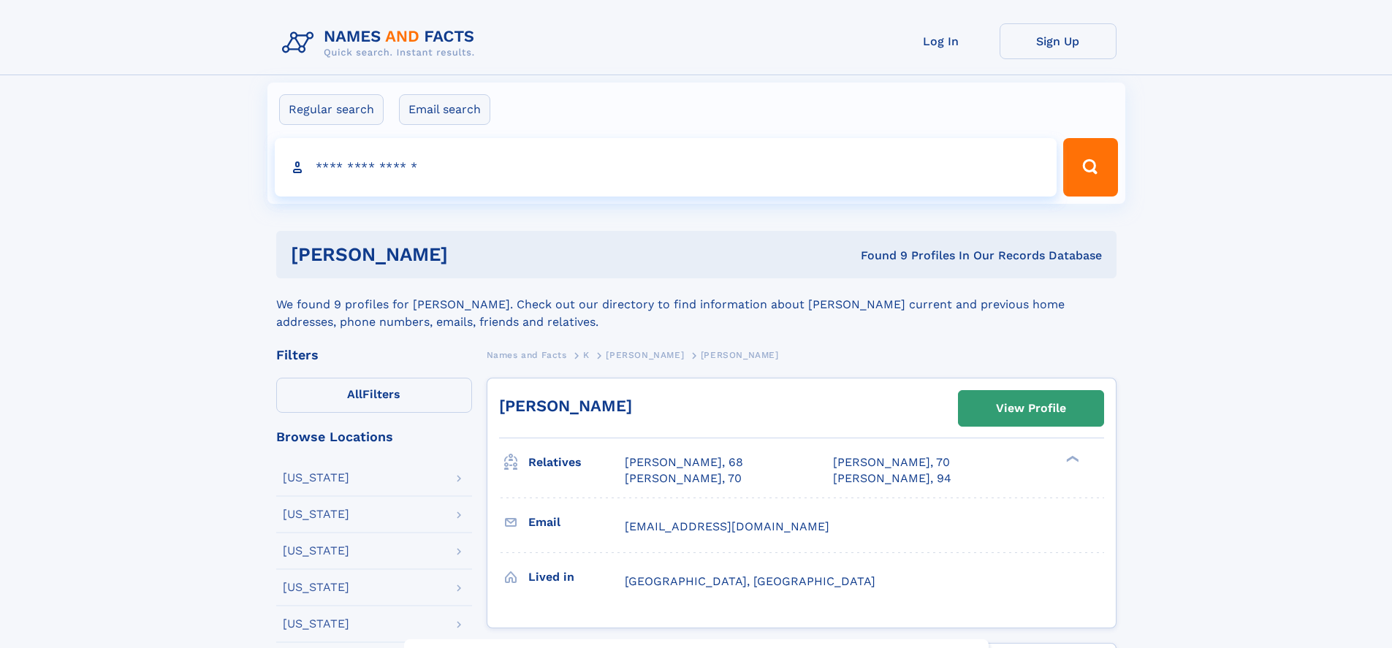  What do you see at coordinates (1031, 408) in the screenshot?
I see `div: View Profile` at bounding box center [1031, 408].